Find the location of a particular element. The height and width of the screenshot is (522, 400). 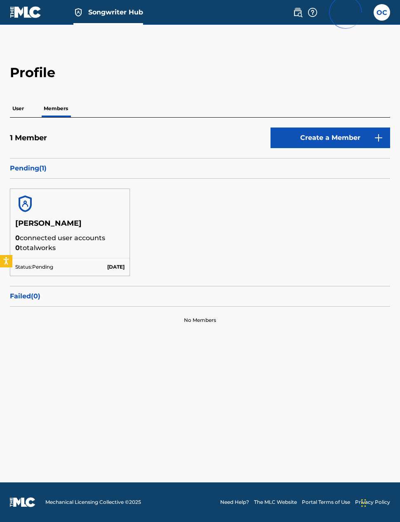

div: Help is located at coordinates (313, 12).